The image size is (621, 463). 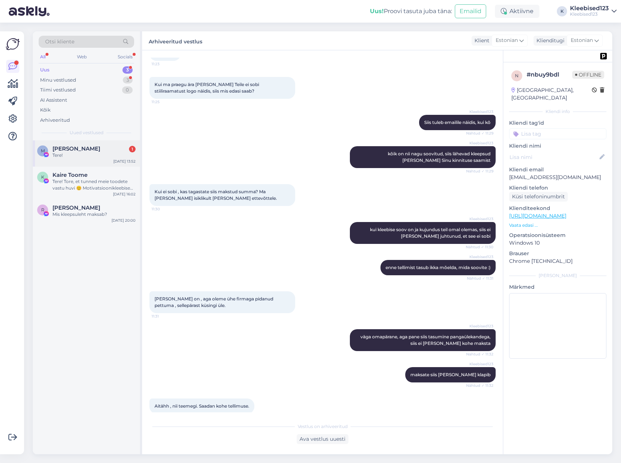 I want to click on div: 1, so click(x=132, y=149).